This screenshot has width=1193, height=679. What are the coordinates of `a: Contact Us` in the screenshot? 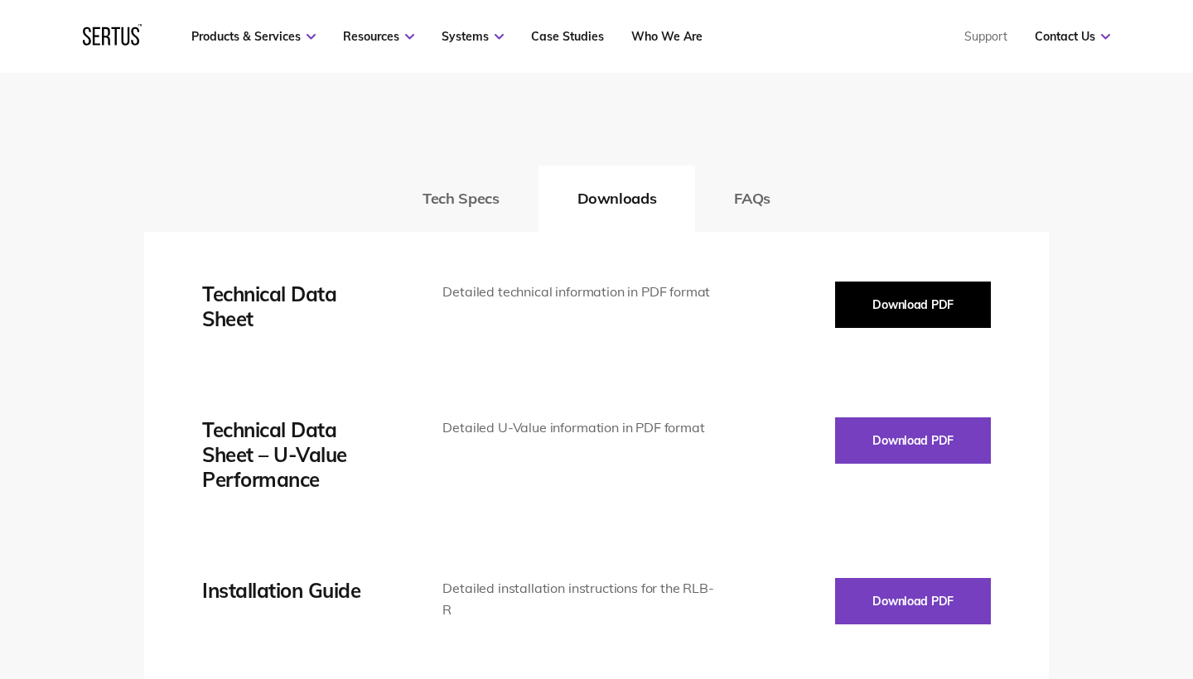 It's located at (1072, 36).